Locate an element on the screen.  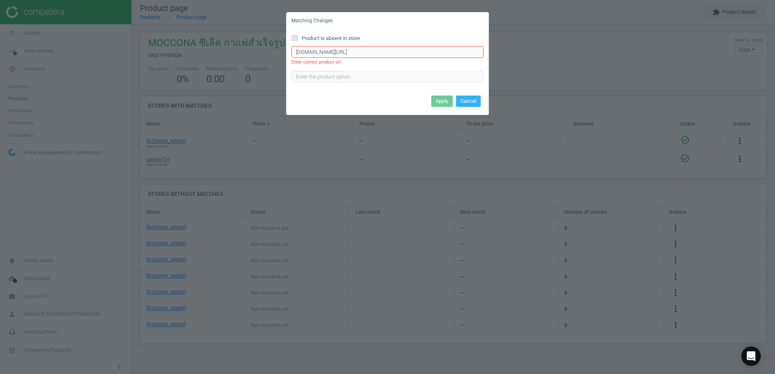
span: Product is absent in store is located at coordinates (331, 38).